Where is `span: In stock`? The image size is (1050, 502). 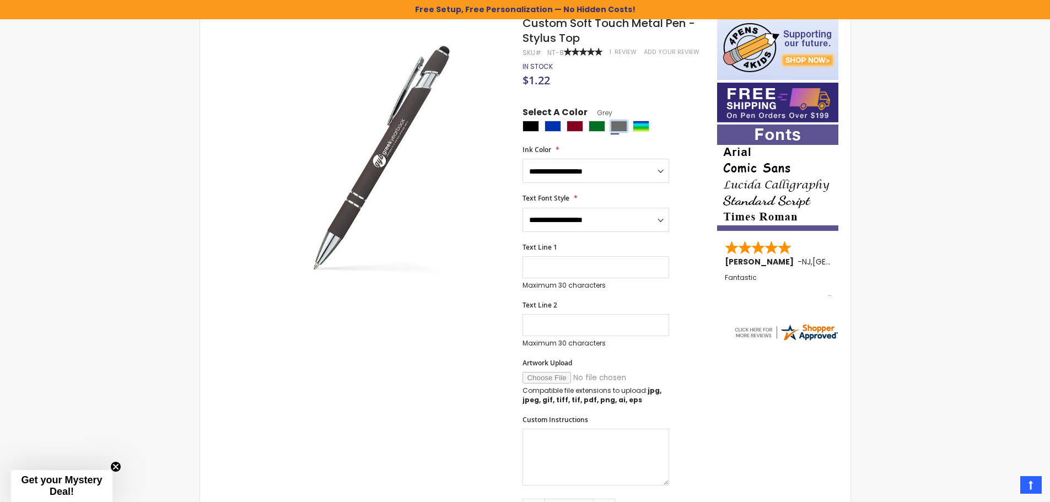 span: In stock is located at coordinates (538, 66).